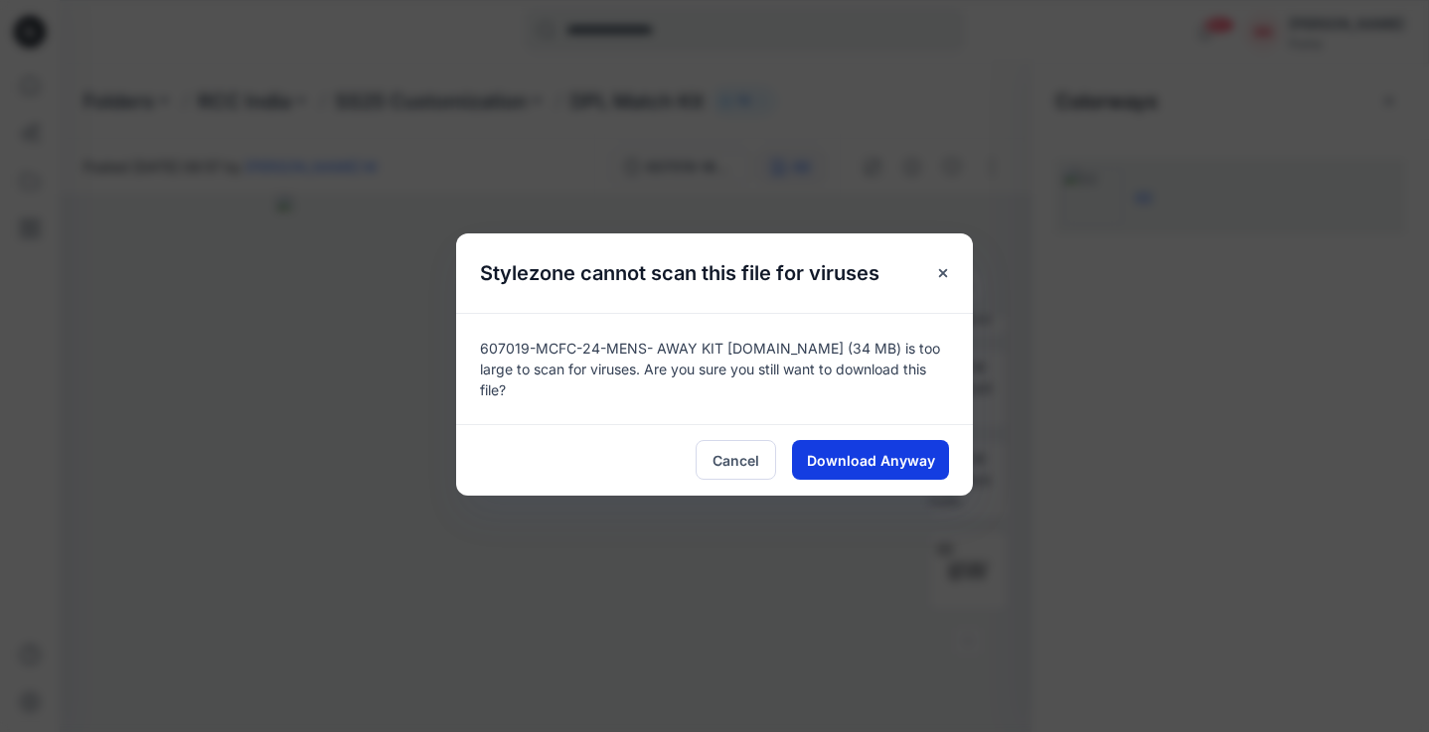 The width and height of the screenshot is (1429, 732). What do you see at coordinates (870, 460) in the screenshot?
I see `button: Download Anyway` at bounding box center [870, 460].